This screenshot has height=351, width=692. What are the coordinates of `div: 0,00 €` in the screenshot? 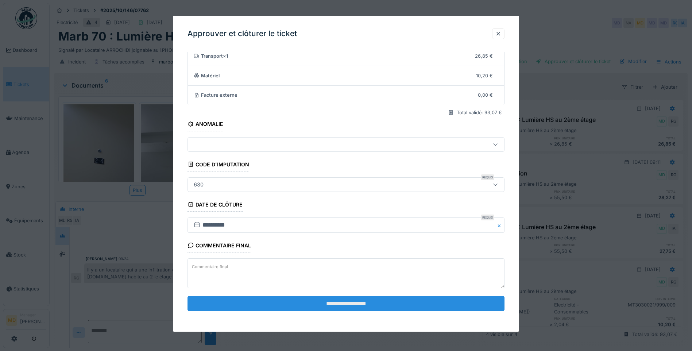 It's located at (485, 95).